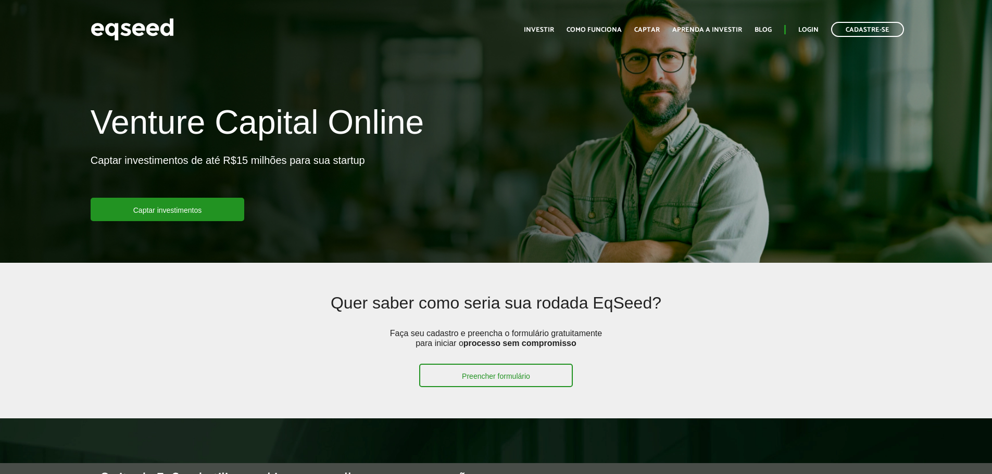  Describe the element at coordinates (496, 311) in the screenshot. I see `h2: Quer saber como seria sua rodada EqSeed?` at that location.